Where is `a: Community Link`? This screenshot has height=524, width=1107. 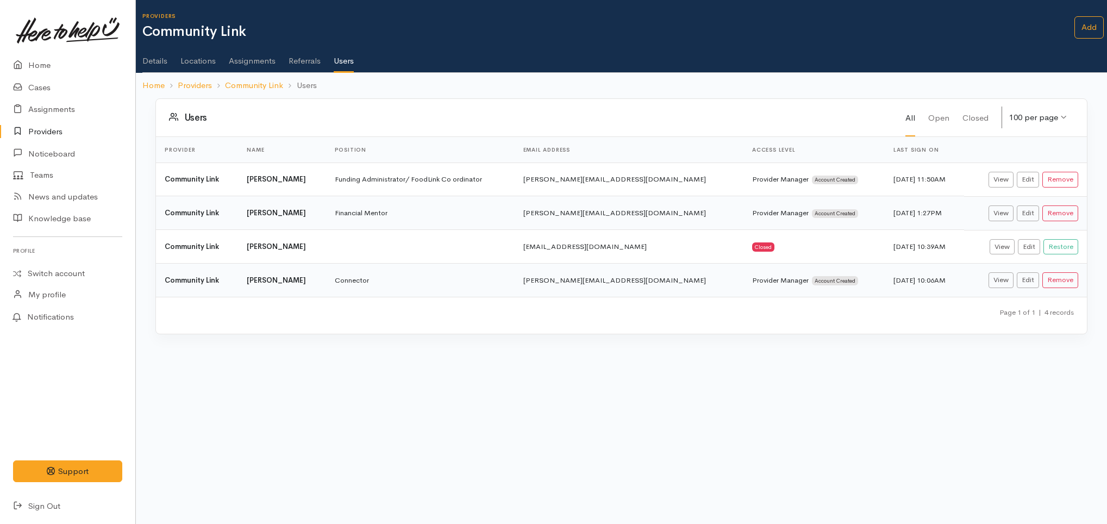 a: Community Link is located at coordinates (254, 85).